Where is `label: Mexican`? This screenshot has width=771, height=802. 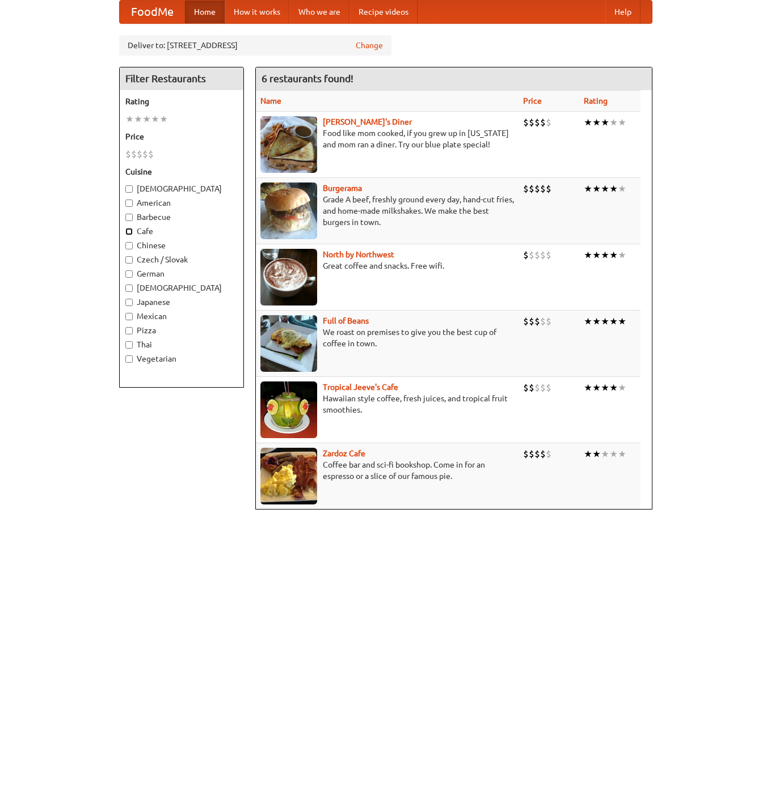
label: Mexican is located at coordinates (181, 316).